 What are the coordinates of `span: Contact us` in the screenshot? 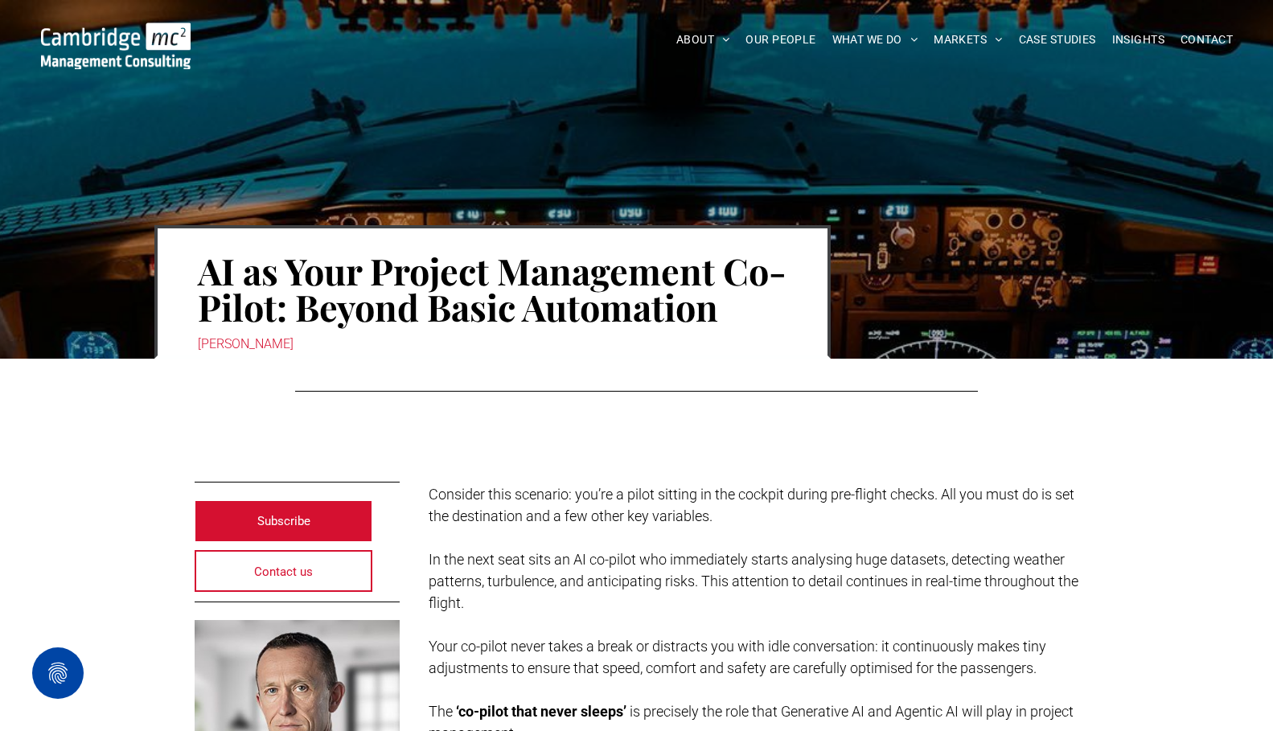 It's located at (283, 572).